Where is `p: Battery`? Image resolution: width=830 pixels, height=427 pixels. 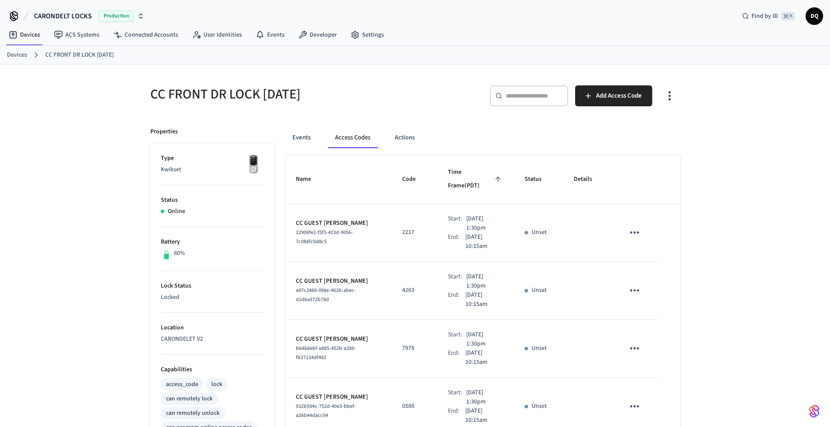 p: Battery is located at coordinates (213, 242).